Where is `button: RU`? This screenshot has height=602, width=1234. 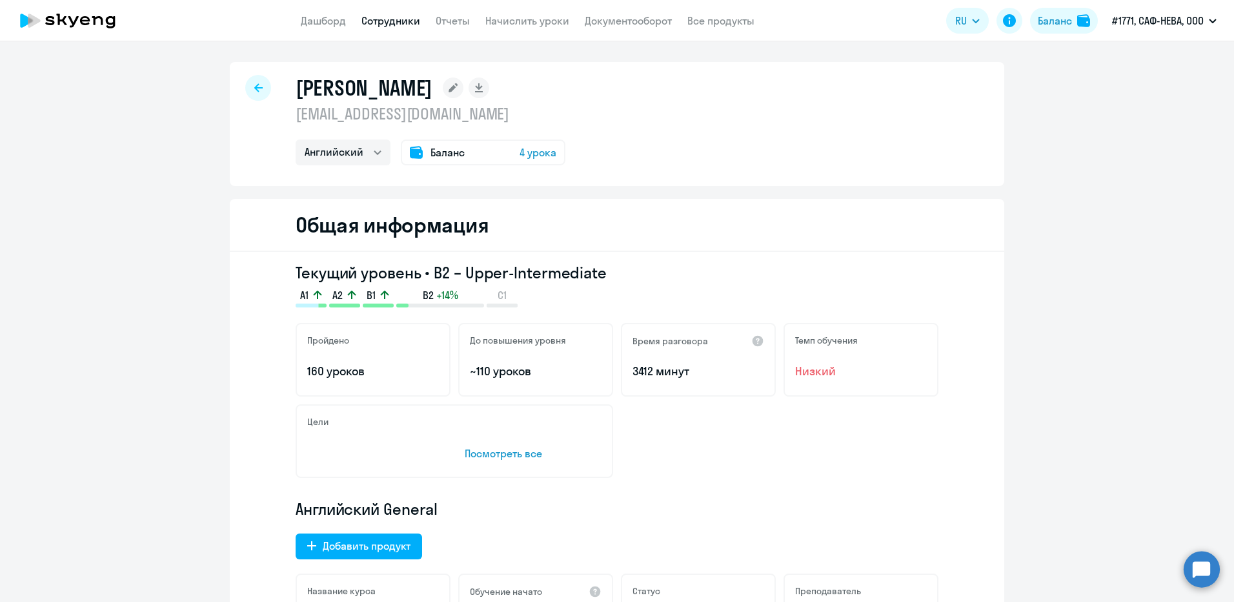
button: RU is located at coordinates (968, 21).